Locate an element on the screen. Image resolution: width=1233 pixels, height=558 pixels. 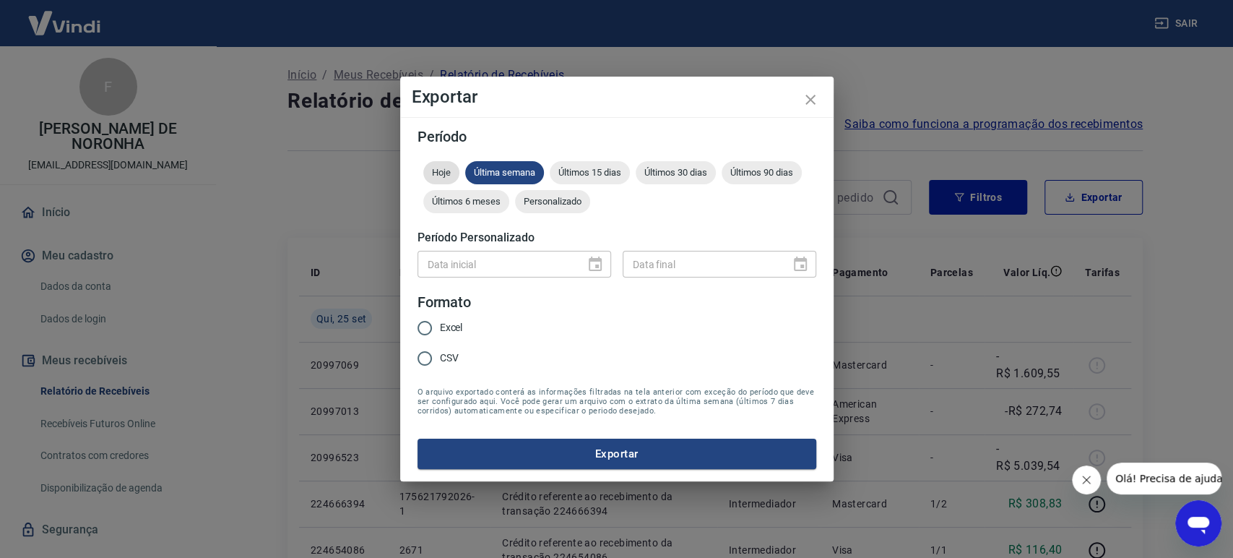
div: Últimos 6 meses is located at coordinates (466, 201).